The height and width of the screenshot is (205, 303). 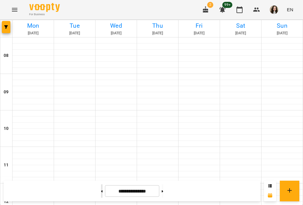 What do you see at coordinates (210, 5) in the screenshot?
I see `span: 2` at bounding box center [210, 5].